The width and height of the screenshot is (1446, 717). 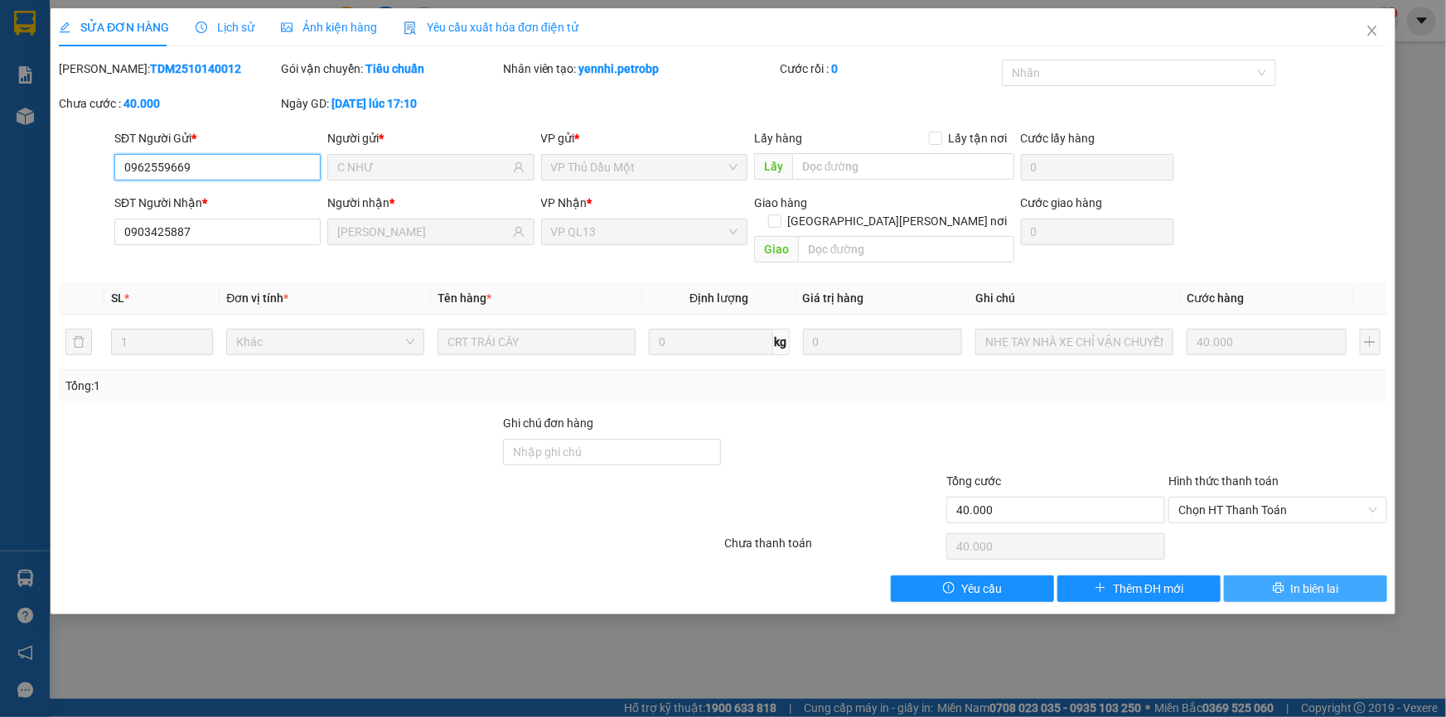 I want to click on input: Cước giao hàng, so click(x=1097, y=232).